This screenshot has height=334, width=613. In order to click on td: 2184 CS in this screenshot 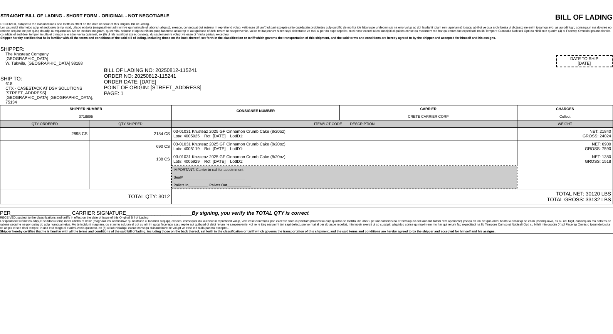, I will do `click(131, 134)`.